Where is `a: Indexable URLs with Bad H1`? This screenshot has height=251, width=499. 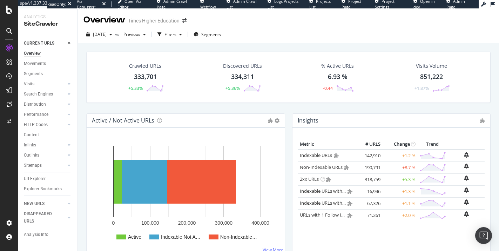 a: Indexable URLs with Bad H1 is located at coordinates (329, 191).